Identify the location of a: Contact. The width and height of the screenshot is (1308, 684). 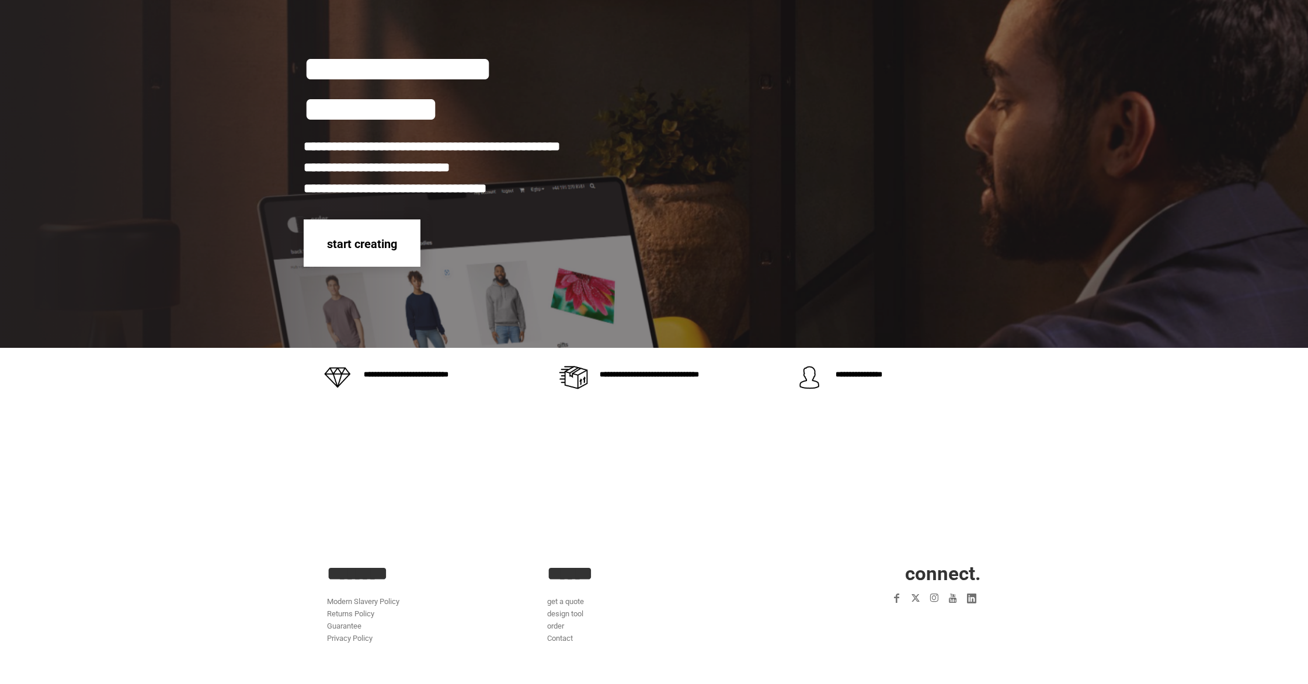
(560, 638).